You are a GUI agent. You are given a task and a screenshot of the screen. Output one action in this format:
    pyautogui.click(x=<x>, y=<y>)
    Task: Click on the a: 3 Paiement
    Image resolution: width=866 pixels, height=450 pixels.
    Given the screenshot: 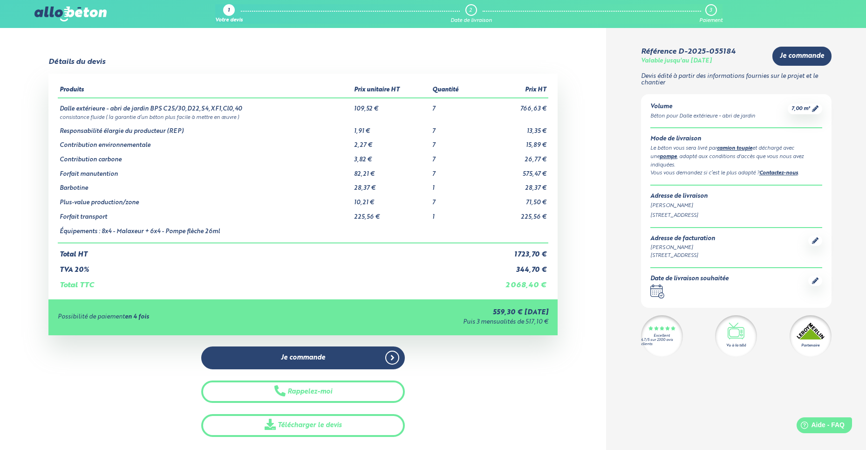 What is the action you would take?
    pyautogui.click(x=711, y=14)
    